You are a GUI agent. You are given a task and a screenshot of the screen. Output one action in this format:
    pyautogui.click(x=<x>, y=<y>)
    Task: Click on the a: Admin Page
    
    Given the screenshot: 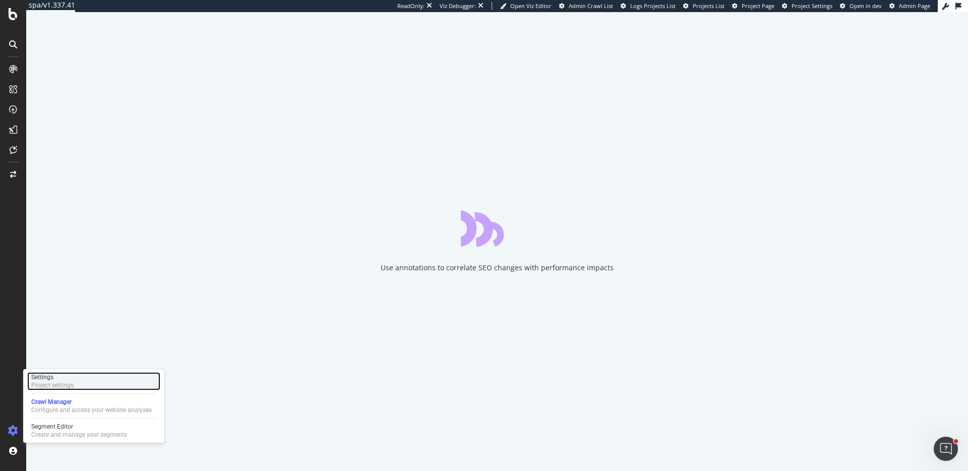 What is the action you would take?
    pyautogui.click(x=910, y=6)
    